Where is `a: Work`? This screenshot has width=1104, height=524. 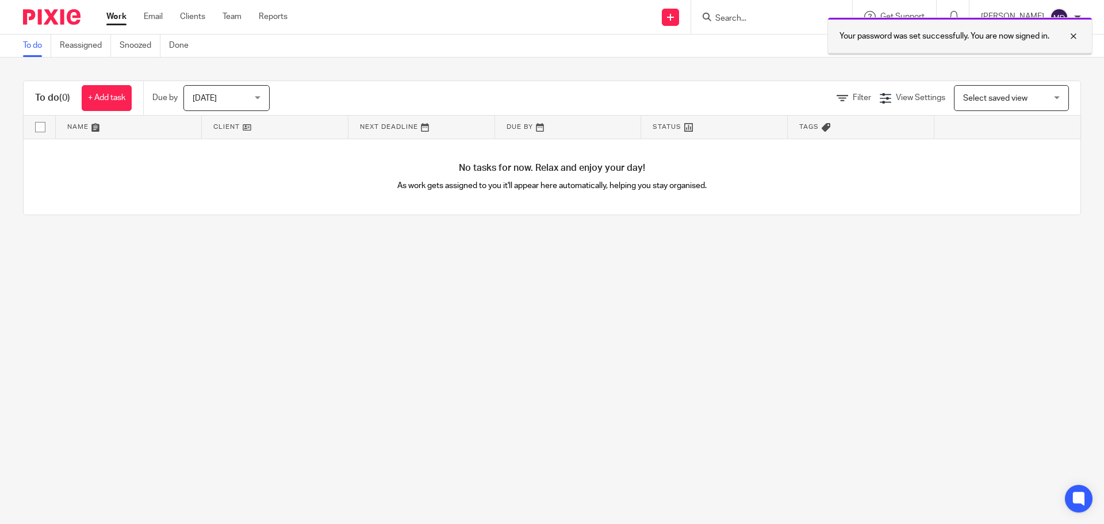 a: Work is located at coordinates (116, 17).